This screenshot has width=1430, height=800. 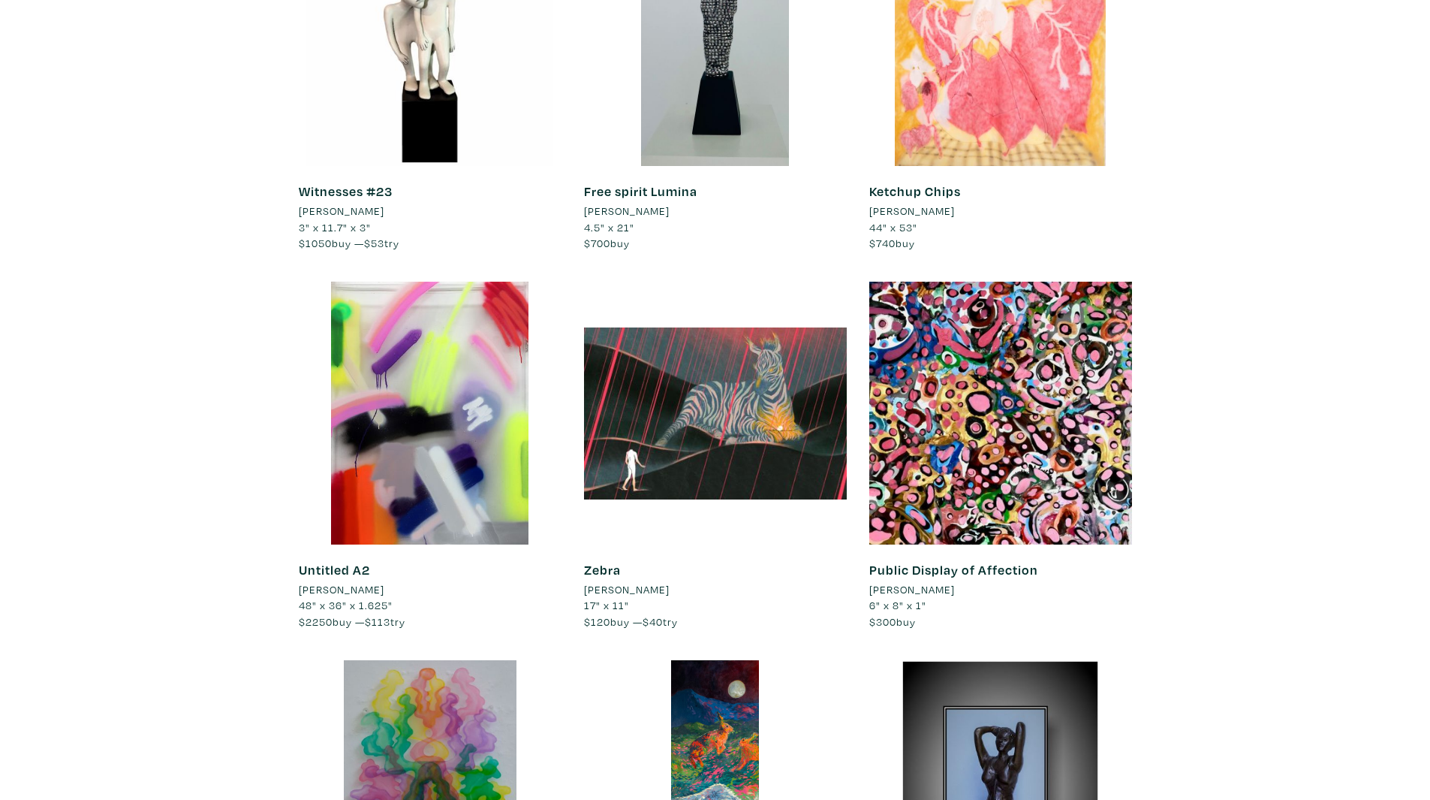 What do you see at coordinates (378, 621) in the screenshot?
I see `span: $113` at bounding box center [378, 621].